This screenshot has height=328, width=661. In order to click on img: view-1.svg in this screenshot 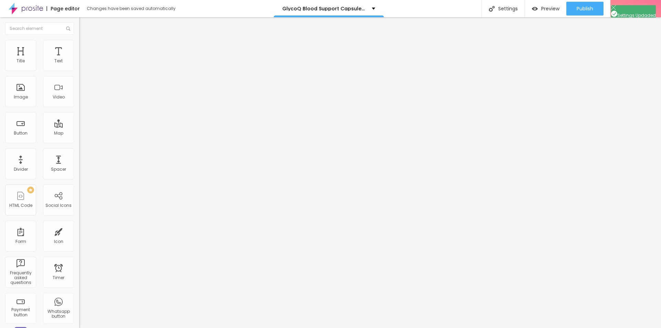, I will do `click(534, 9)`.